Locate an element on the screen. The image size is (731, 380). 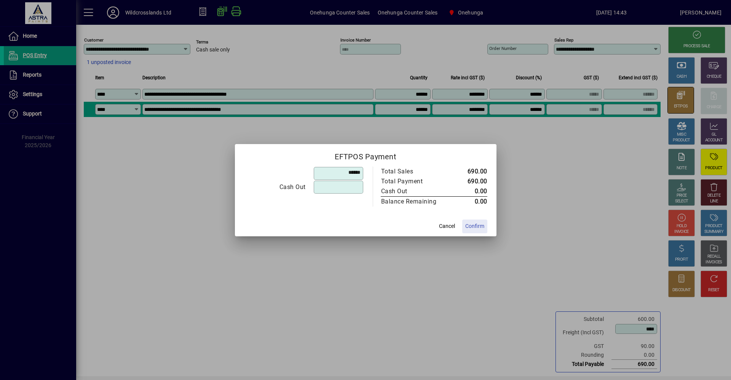
button: Confirm is located at coordinates (475, 226).